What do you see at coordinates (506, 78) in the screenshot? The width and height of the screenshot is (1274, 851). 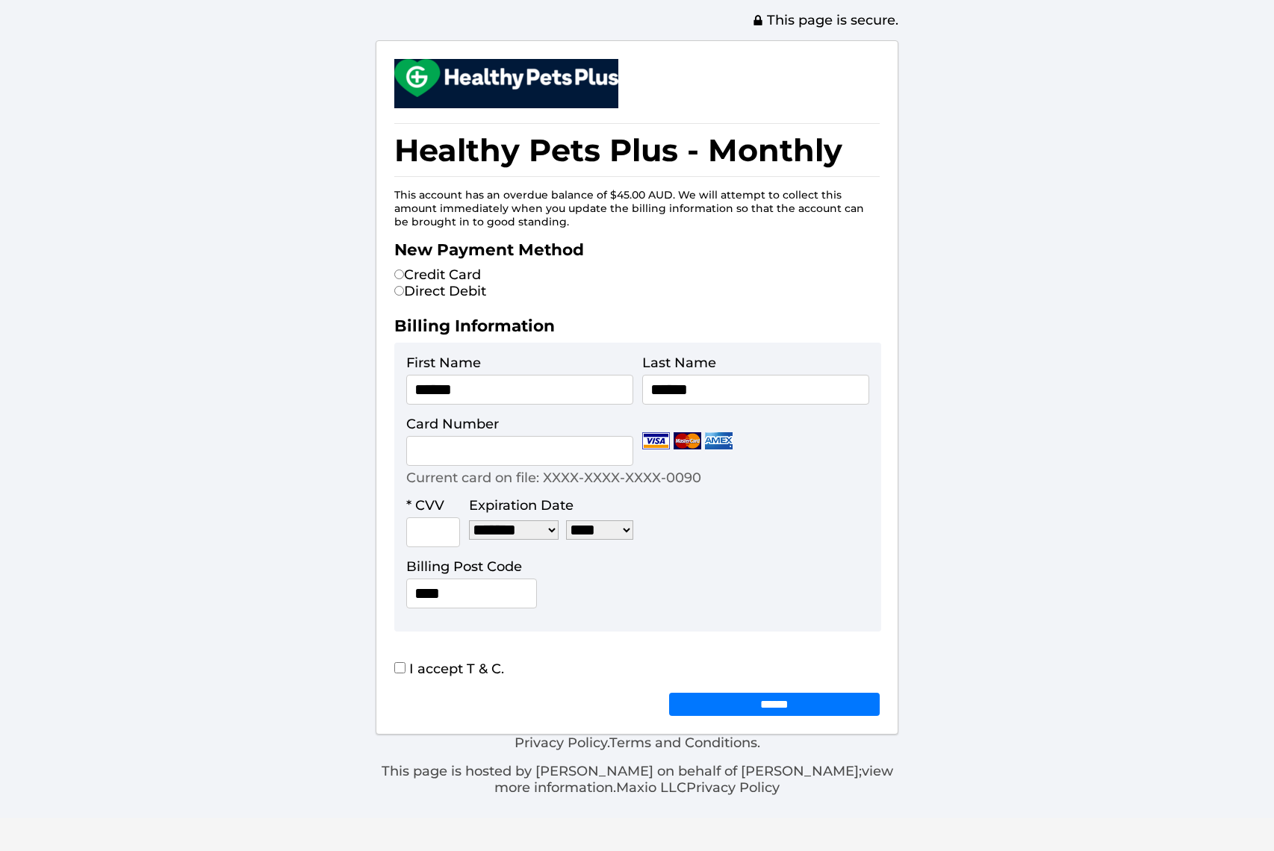 I see `img: small.png` at bounding box center [506, 78].